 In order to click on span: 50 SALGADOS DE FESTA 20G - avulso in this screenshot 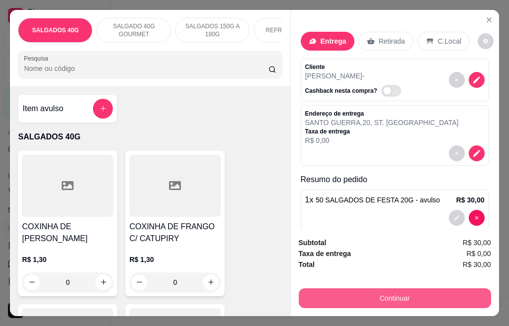, I will do `click(377, 200)`.